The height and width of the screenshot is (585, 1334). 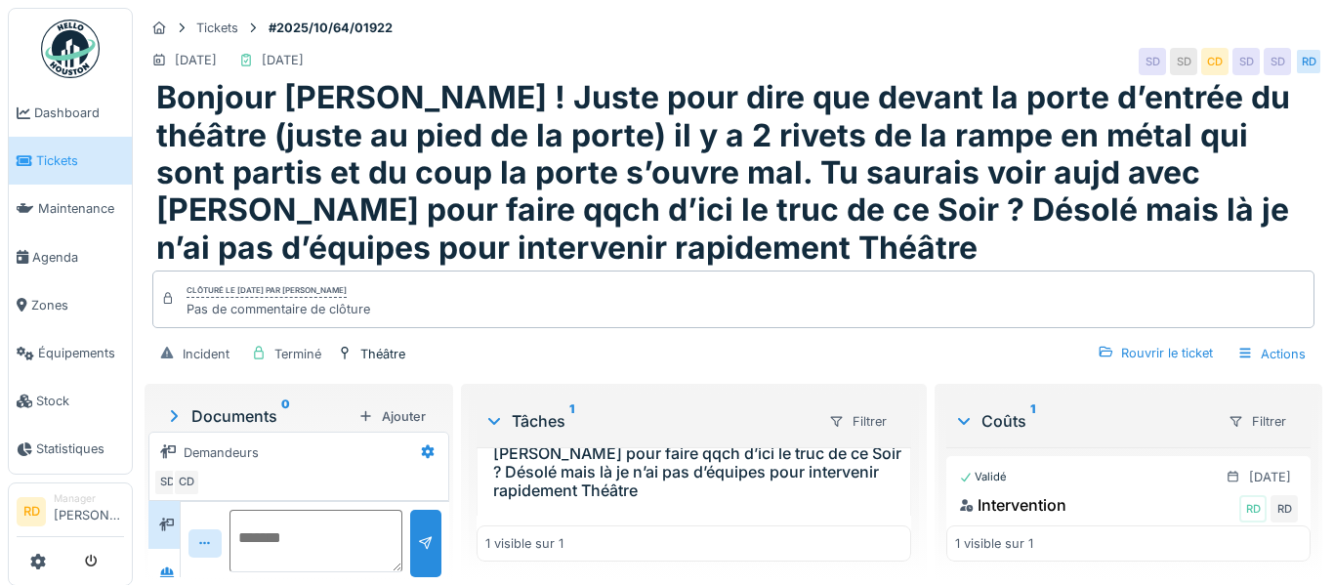 I want to click on a: Maintenance, so click(x=70, y=208).